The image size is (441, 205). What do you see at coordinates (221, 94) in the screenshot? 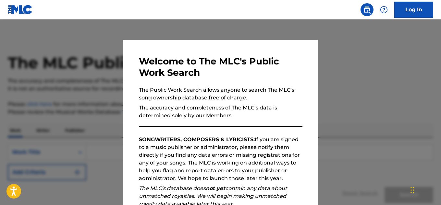
I see `p: The Public Work Search allows anyone to search The MLC’s song ownership database free of charge.` at bounding box center [221, 94].